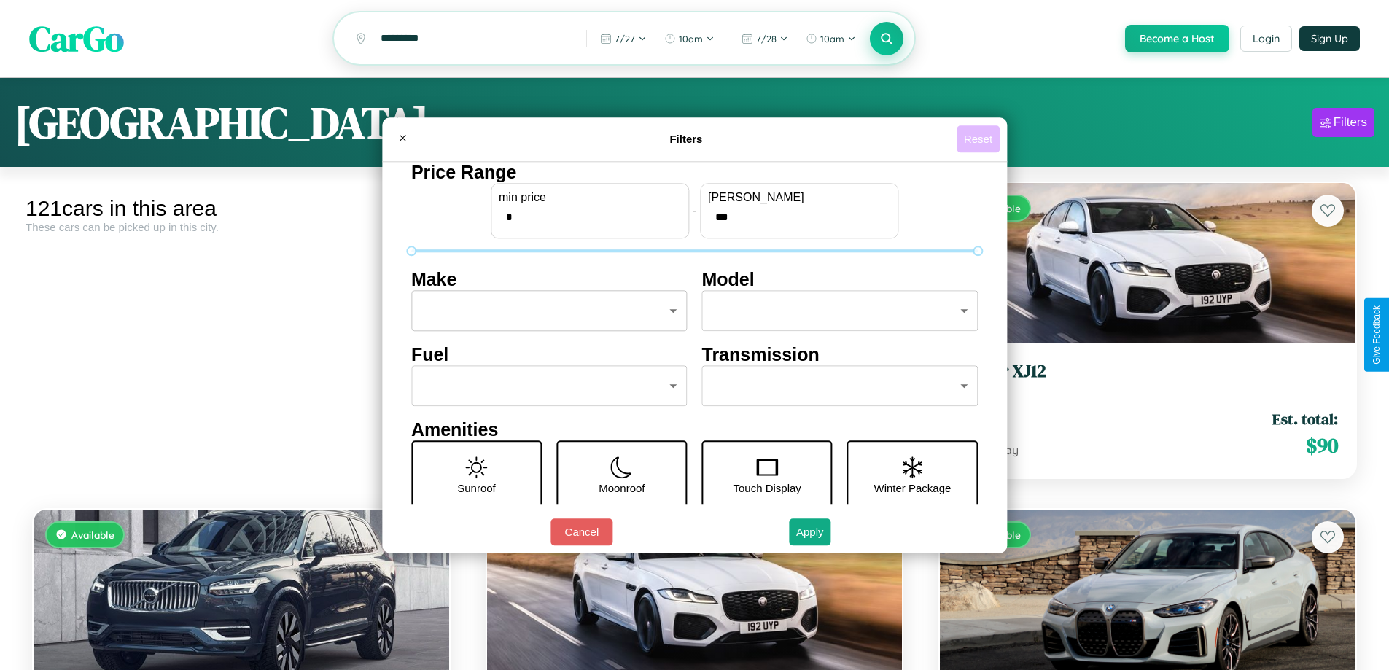 The width and height of the screenshot is (1389, 670). I want to click on h4: Amenities, so click(694, 429).